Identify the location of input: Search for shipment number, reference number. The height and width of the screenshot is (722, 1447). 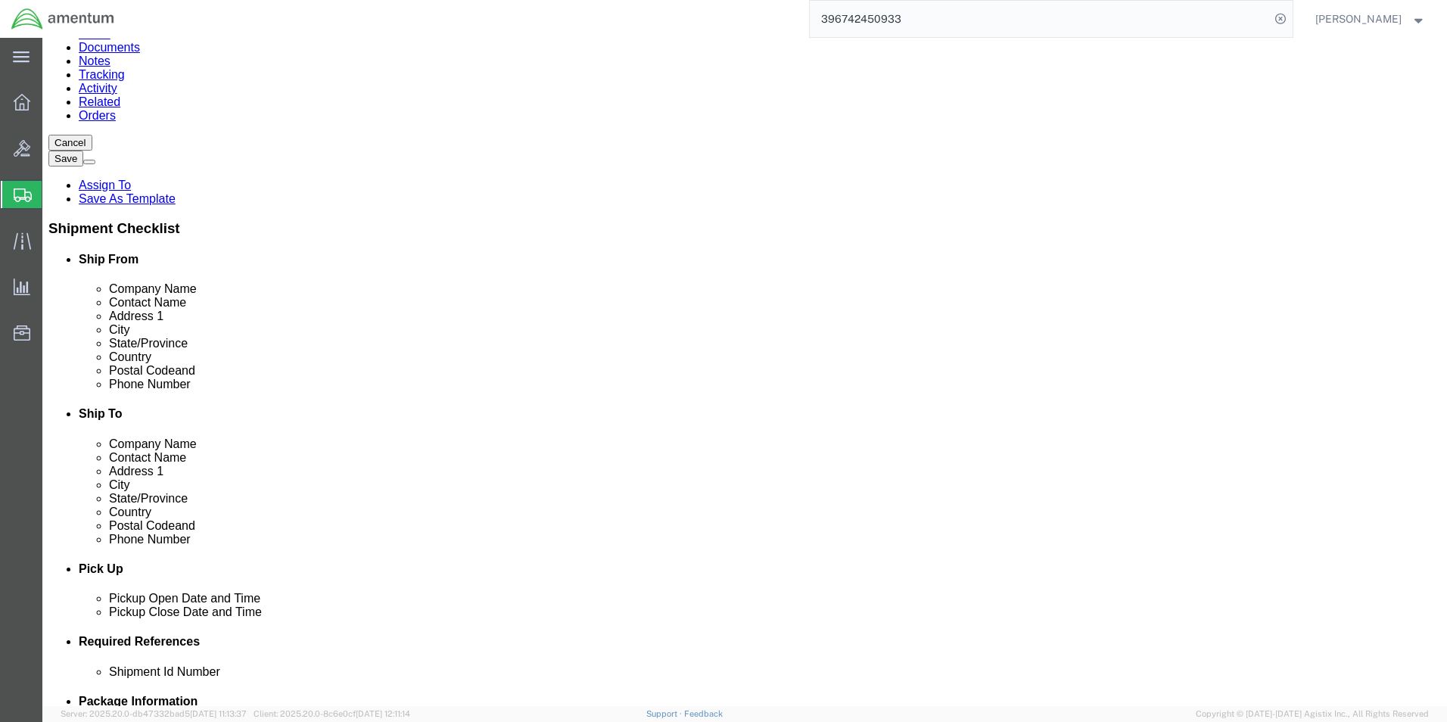
(1040, 19).